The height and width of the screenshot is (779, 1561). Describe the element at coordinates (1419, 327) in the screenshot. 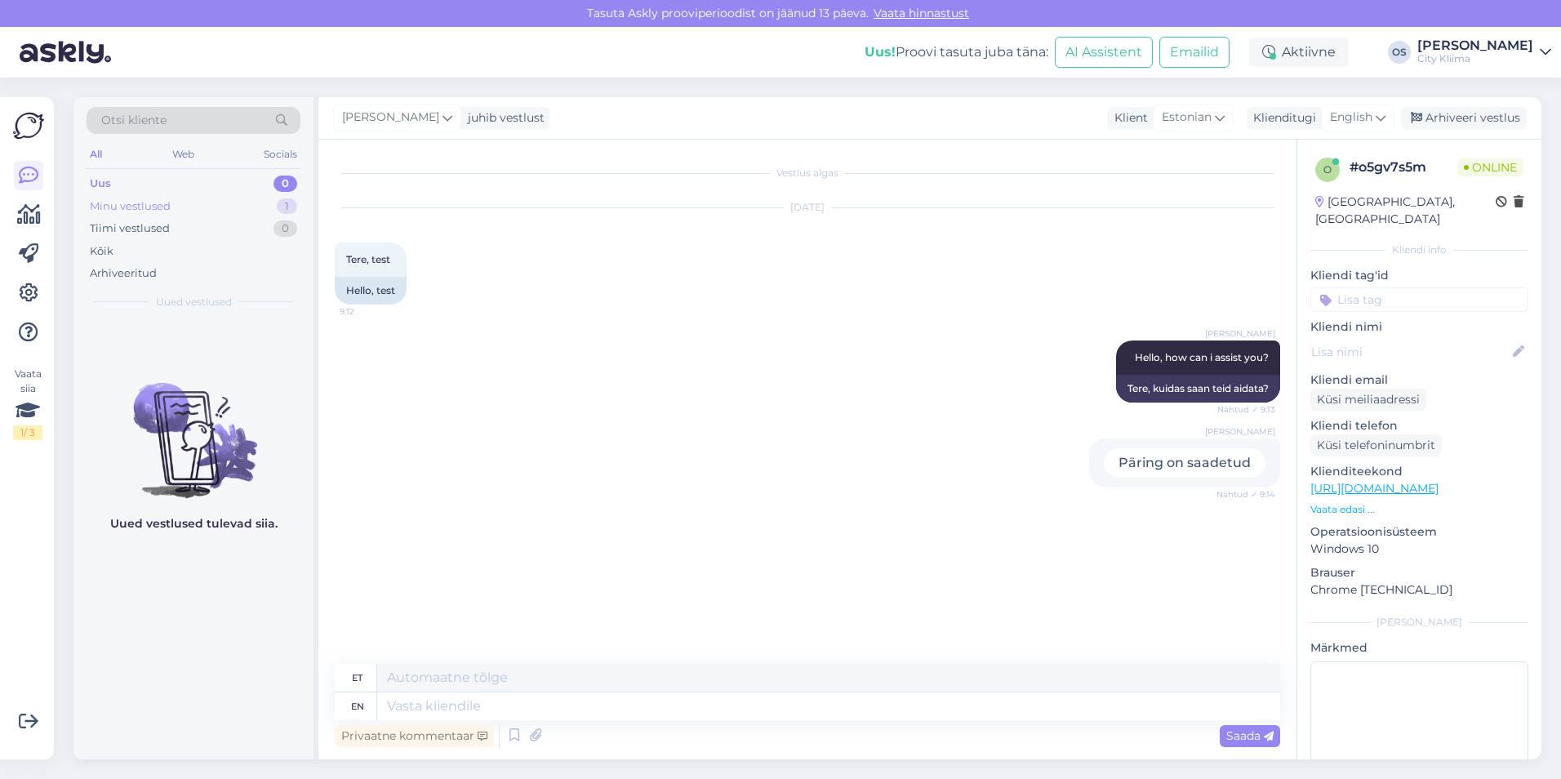

I see `p: Kliendi nimi` at that location.